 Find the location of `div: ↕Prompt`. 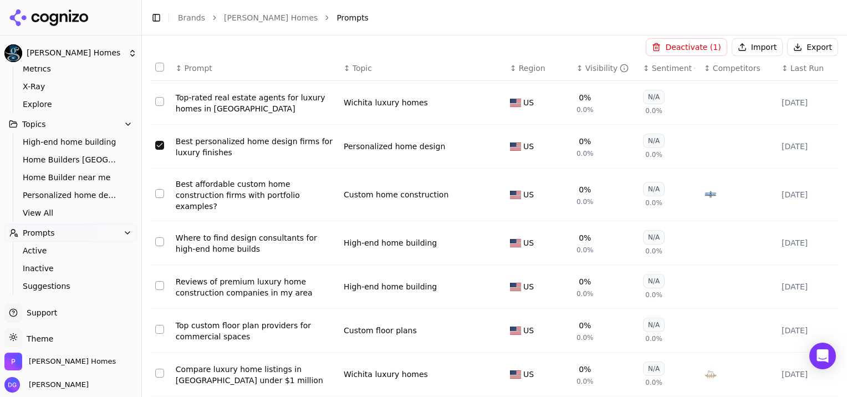

div: ↕Prompt is located at coordinates (255, 68).